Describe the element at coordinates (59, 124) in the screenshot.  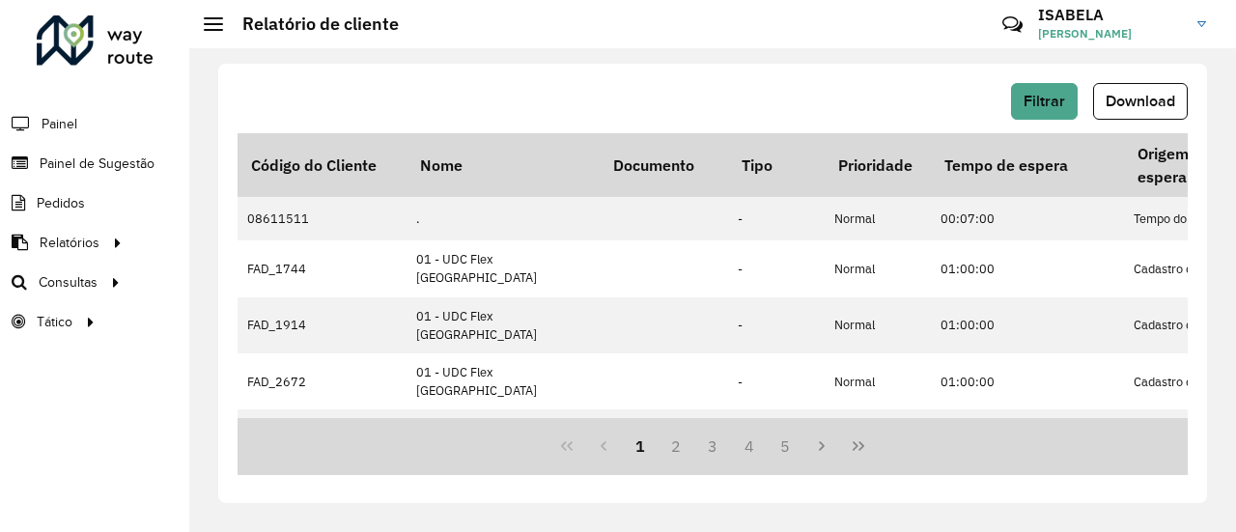
I see `span: Painel` at that location.